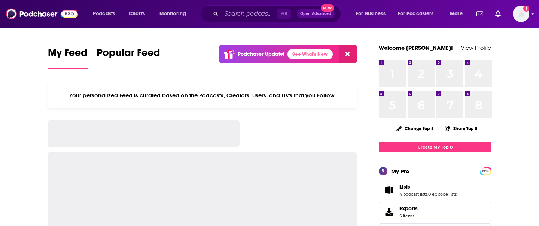 The width and height of the screenshot is (539, 226). Describe the element at coordinates (137, 14) in the screenshot. I see `span: Charts` at that location.